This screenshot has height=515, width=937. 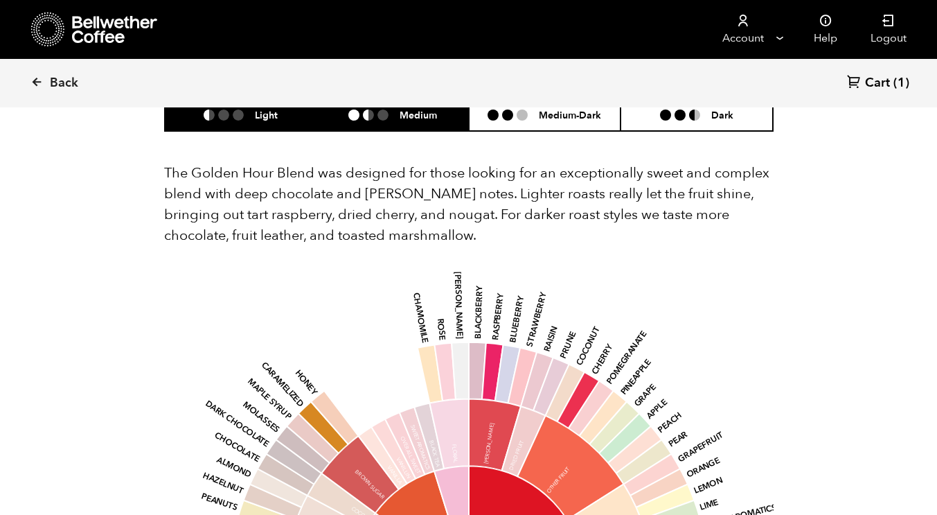 What do you see at coordinates (879, 83) in the screenshot?
I see `a: Cart (1)` at bounding box center [879, 83].